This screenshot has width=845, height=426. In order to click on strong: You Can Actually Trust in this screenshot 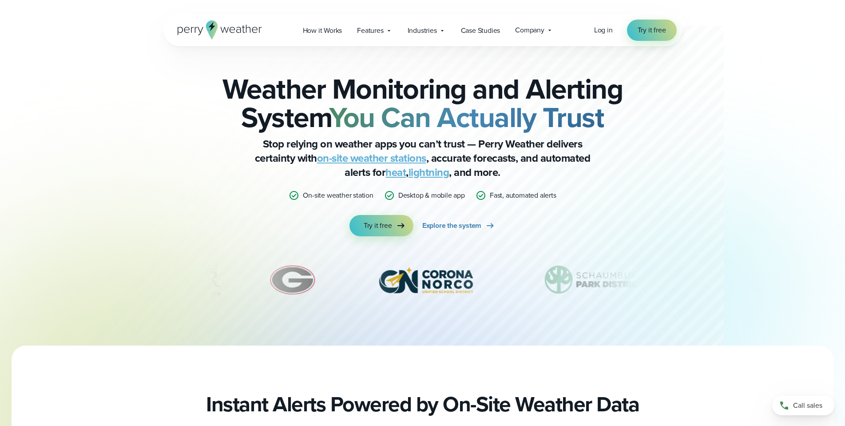, I will do `click(466, 117)`.